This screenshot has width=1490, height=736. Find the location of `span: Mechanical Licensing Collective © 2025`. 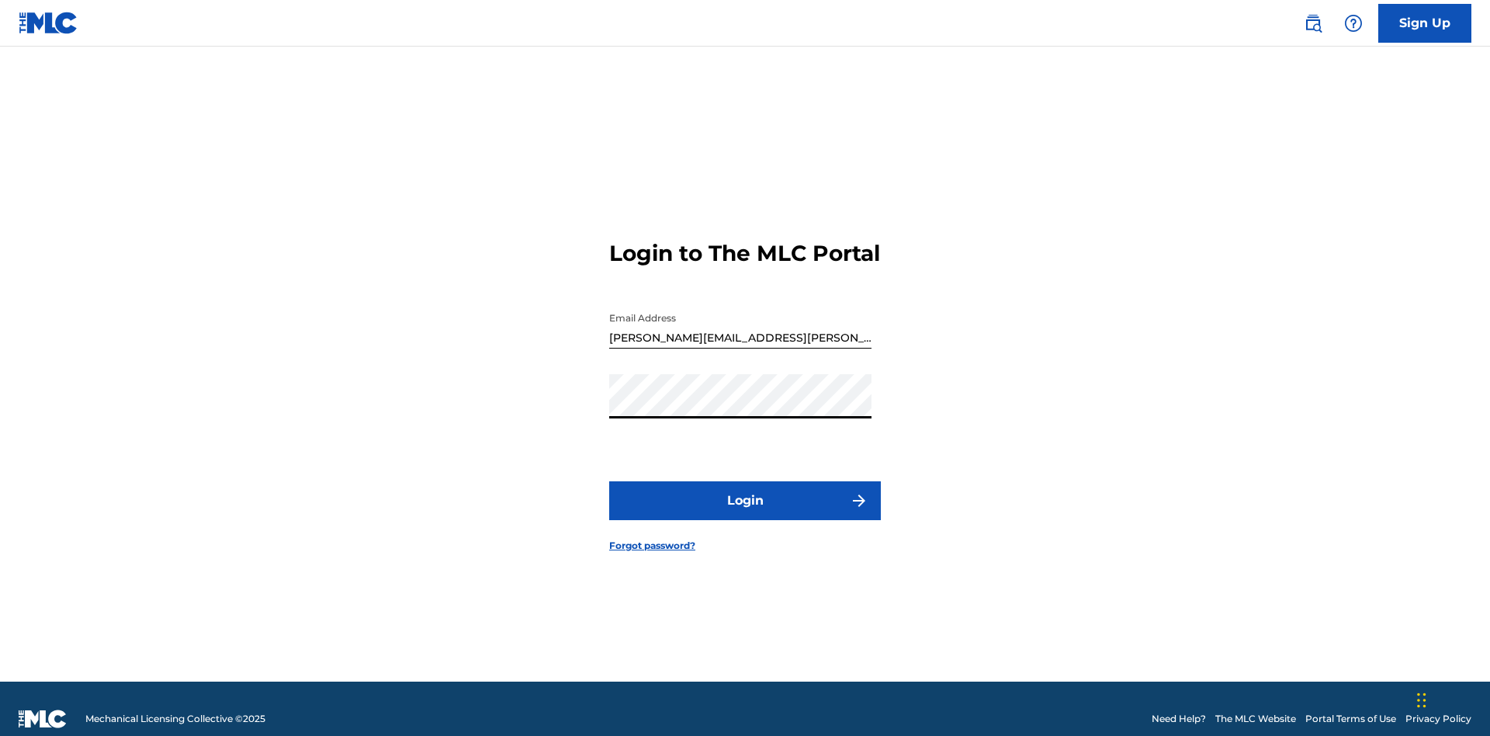

span: Mechanical Licensing Collective © 2025 is located at coordinates (175, 719).